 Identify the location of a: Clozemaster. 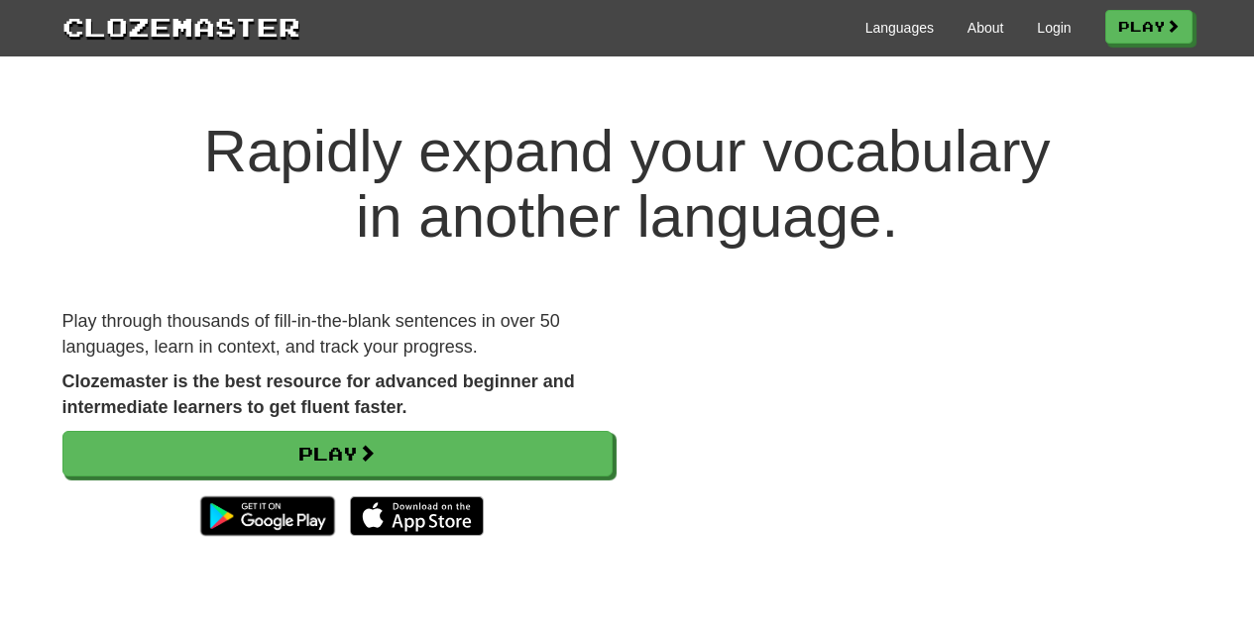
(181, 26).